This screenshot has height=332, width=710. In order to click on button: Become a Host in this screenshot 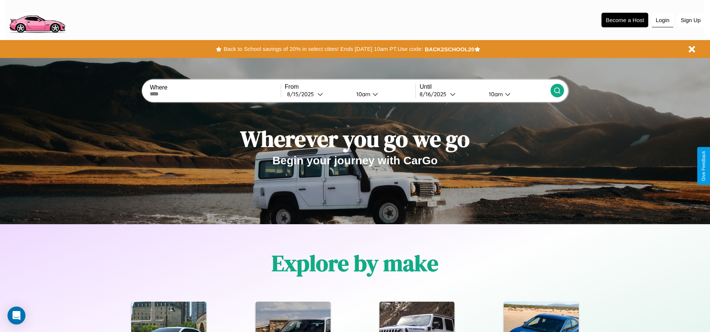, I will do `click(625, 20)`.